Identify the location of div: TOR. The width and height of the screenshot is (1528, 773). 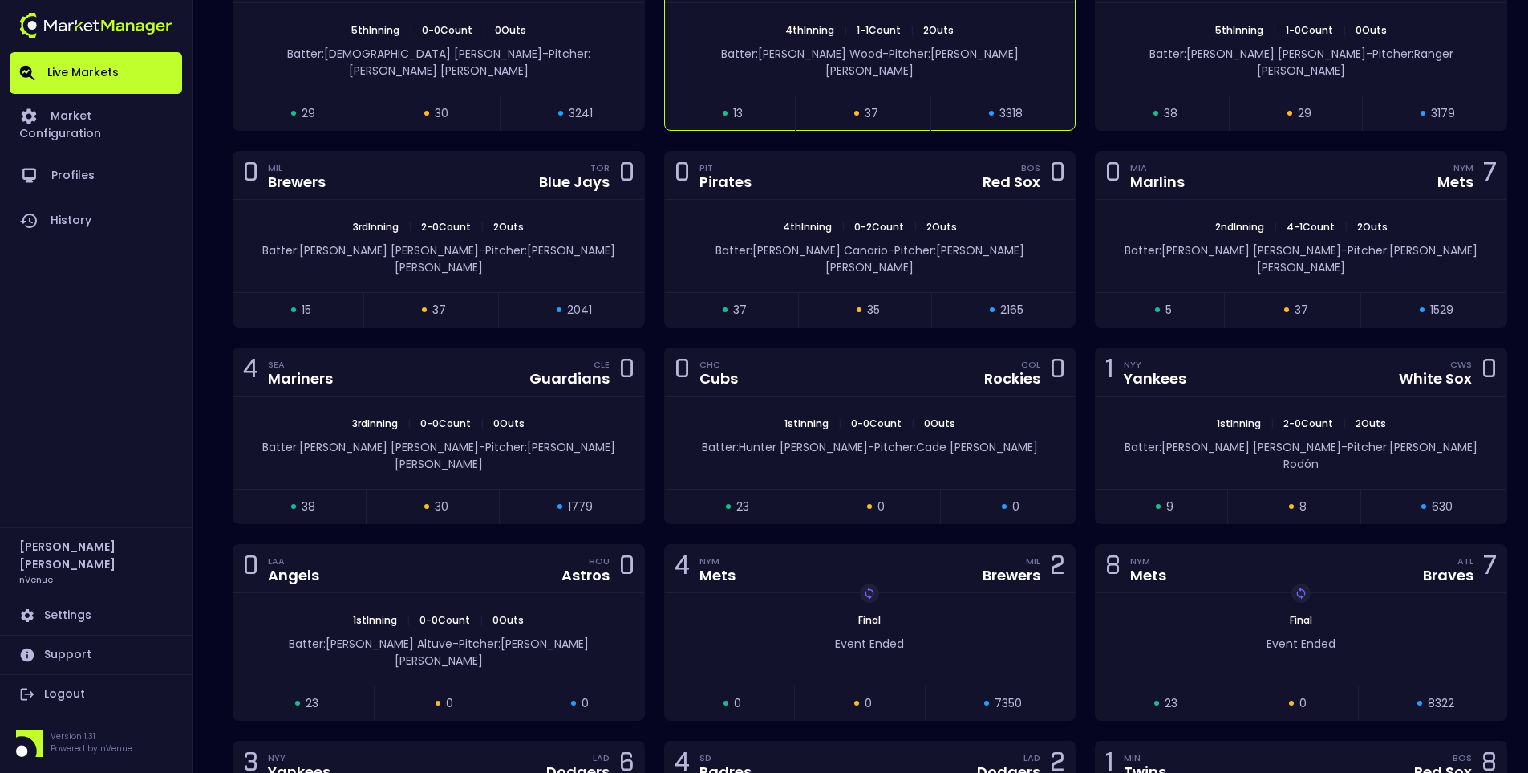
(600, 168).